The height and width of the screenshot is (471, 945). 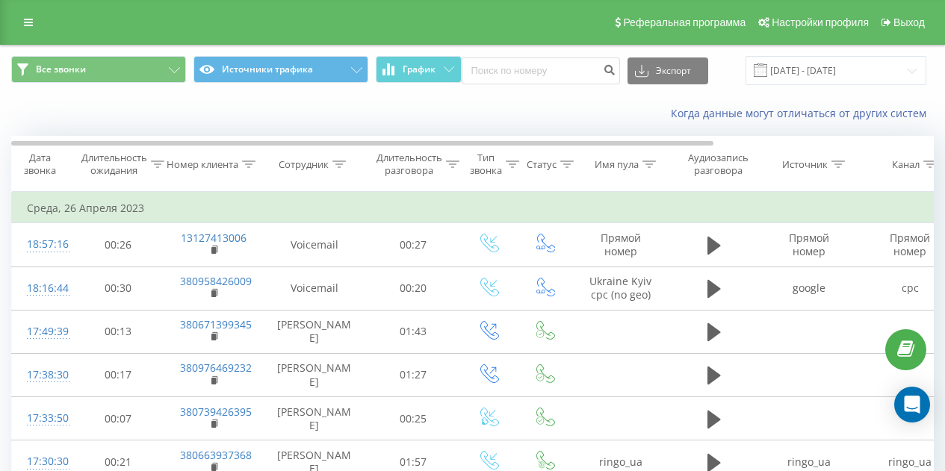 I want to click on div: Дата звонка, so click(x=40, y=164).